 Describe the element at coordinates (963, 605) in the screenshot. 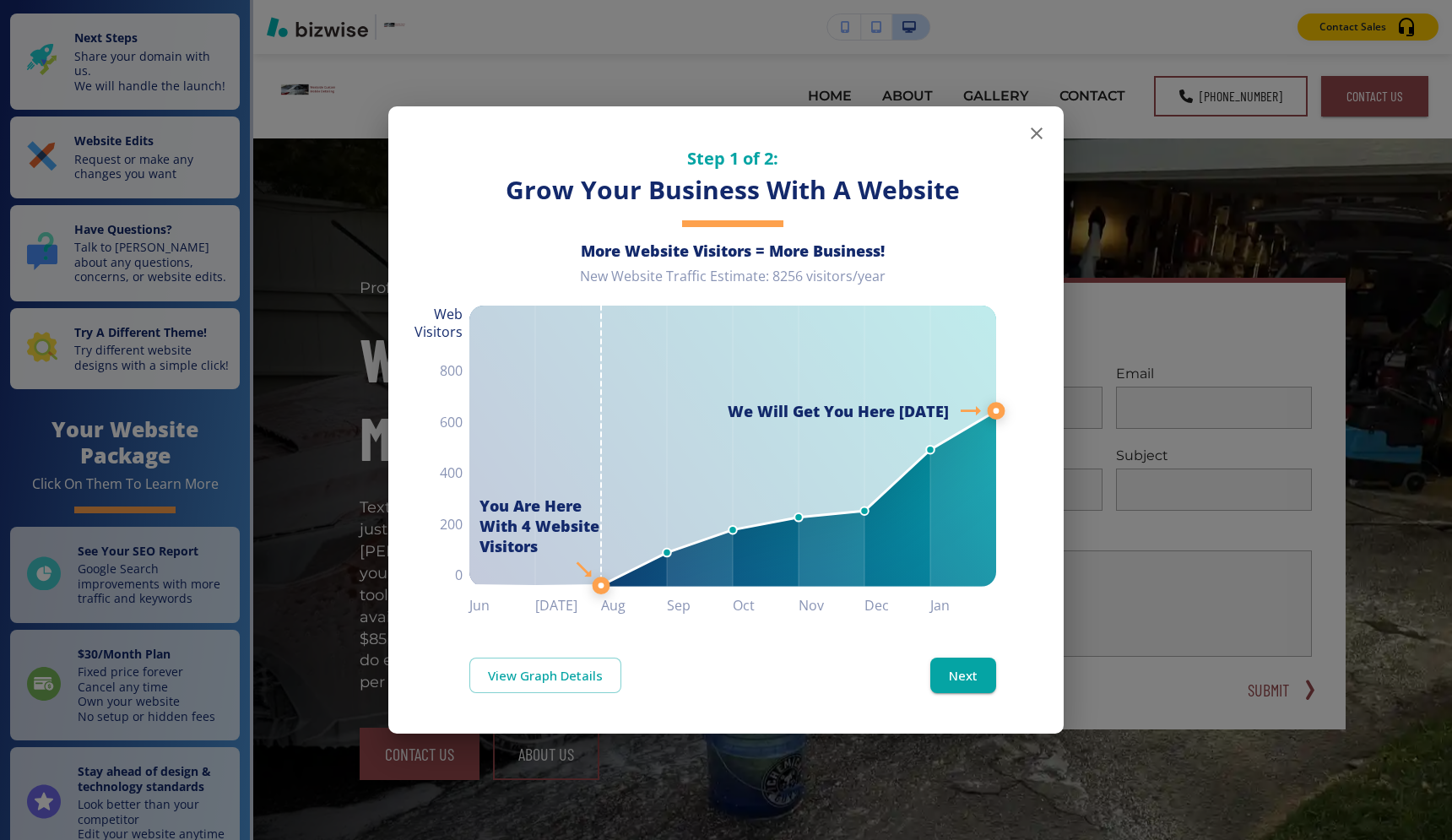

I see `h6: Jan` at that location.